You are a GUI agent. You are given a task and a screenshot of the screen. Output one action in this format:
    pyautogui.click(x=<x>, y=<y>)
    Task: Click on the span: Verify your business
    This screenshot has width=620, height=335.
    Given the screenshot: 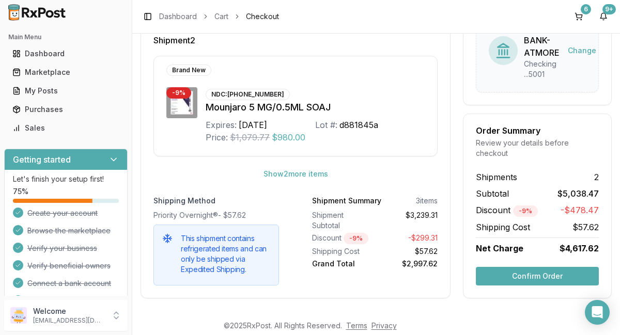 What is the action you would take?
    pyautogui.click(x=62, y=248)
    